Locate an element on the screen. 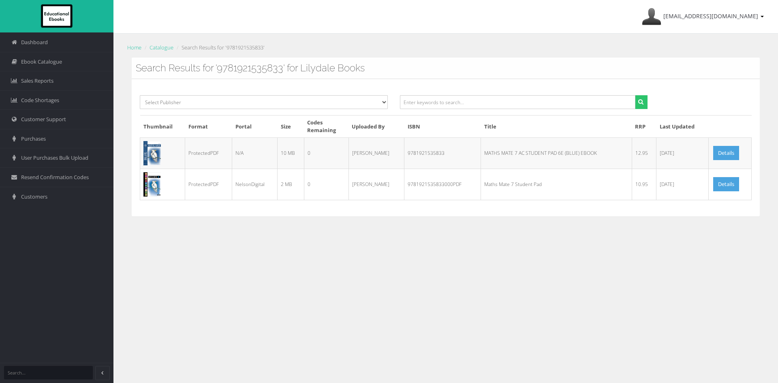 Image resolution: width=778 pixels, height=383 pixels. a: Home is located at coordinates (134, 47).